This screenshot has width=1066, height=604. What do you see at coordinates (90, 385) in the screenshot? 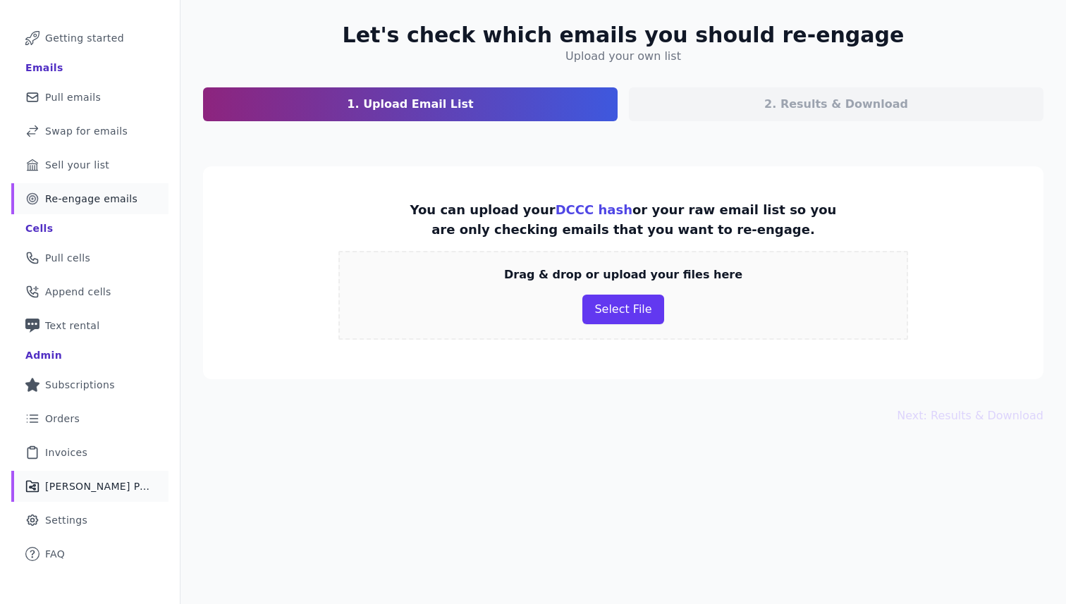
I see `a: Subscriptions` at bounding box center [90, 385].